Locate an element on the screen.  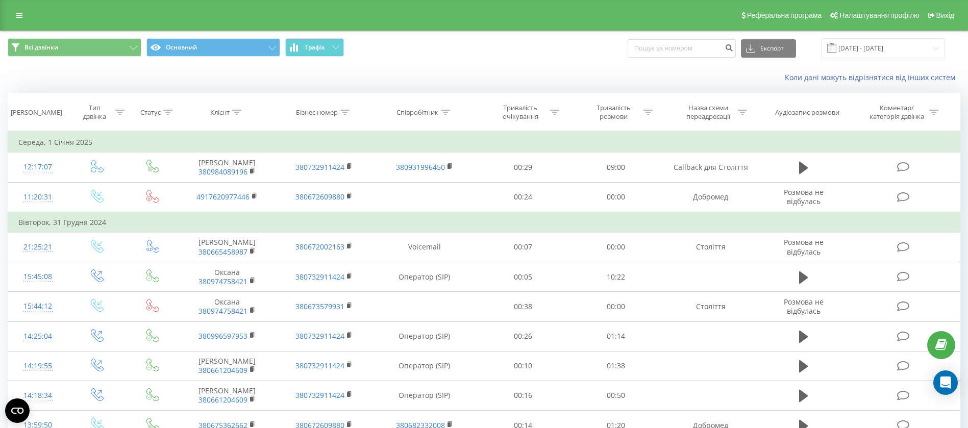
td: 00:16 is located at coordinates (523, 395).